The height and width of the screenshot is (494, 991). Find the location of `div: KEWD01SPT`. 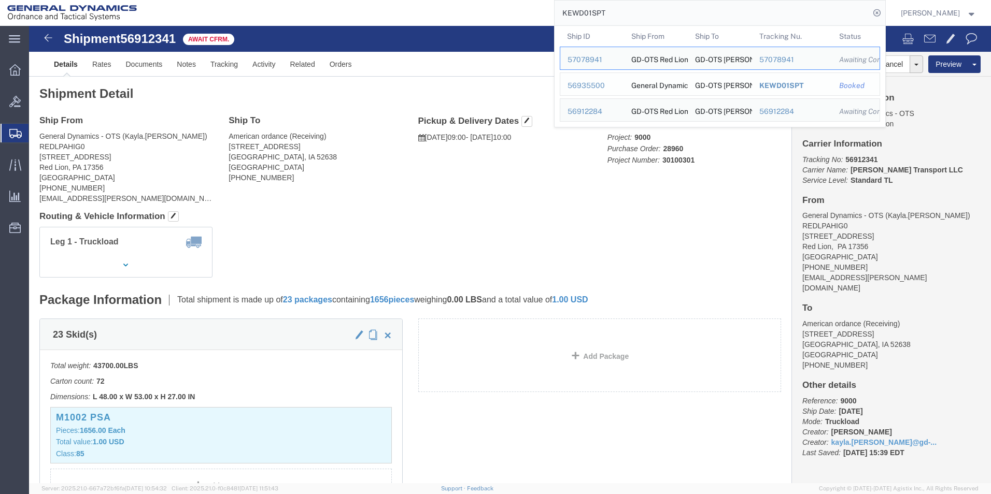

div: KEWD01SPT is located at coordinates (791, 86).